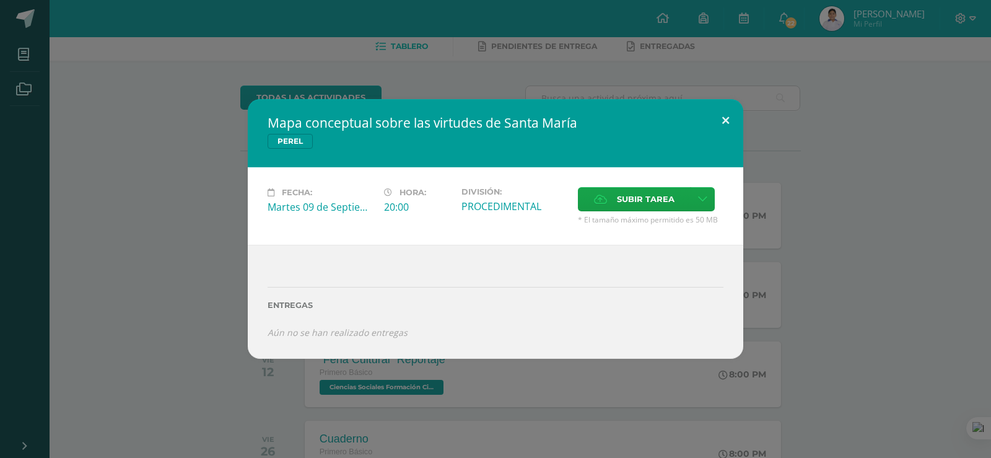 The width and height of the screenshot is (991, 458). Describe the element at coordinates (417, 207) in the screenshot. I see `div: 20:00` at that location.